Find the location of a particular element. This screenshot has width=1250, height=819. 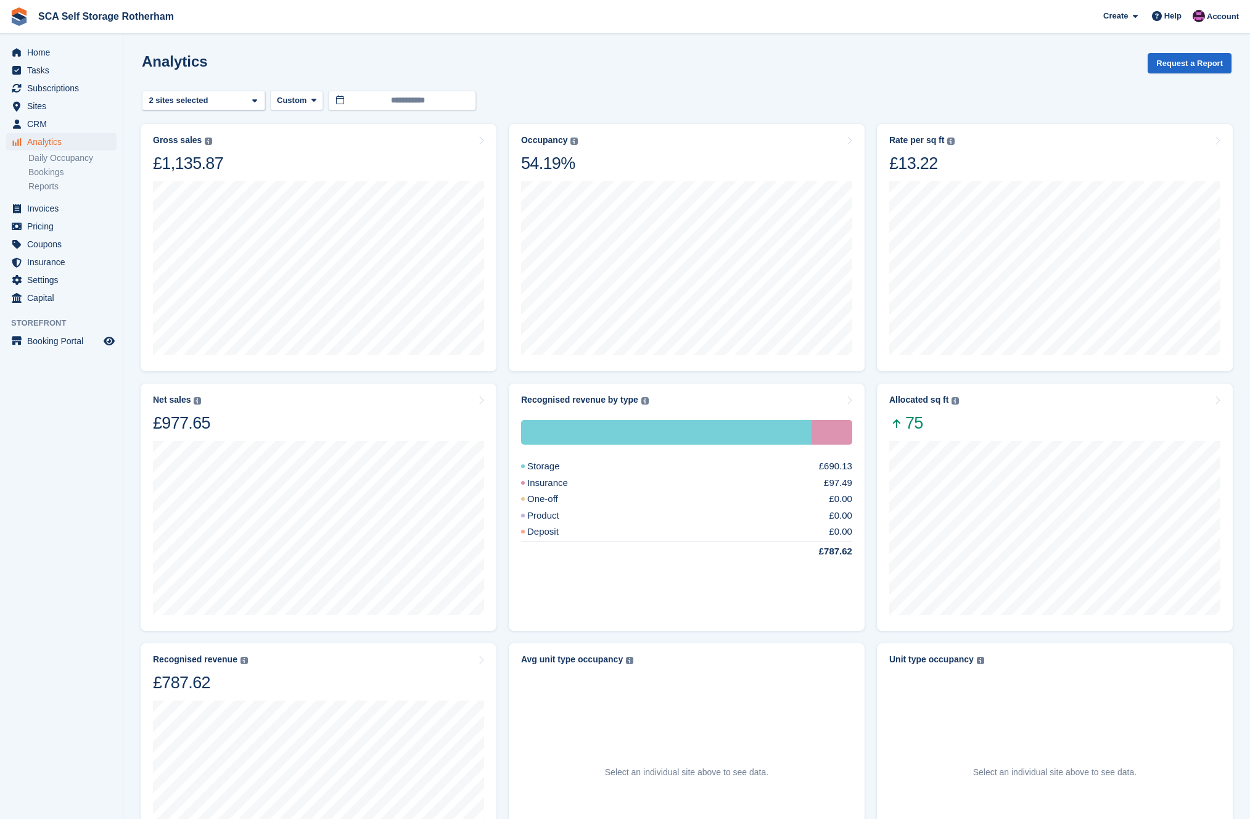

button: Custom is located at coordinates (297, 101).